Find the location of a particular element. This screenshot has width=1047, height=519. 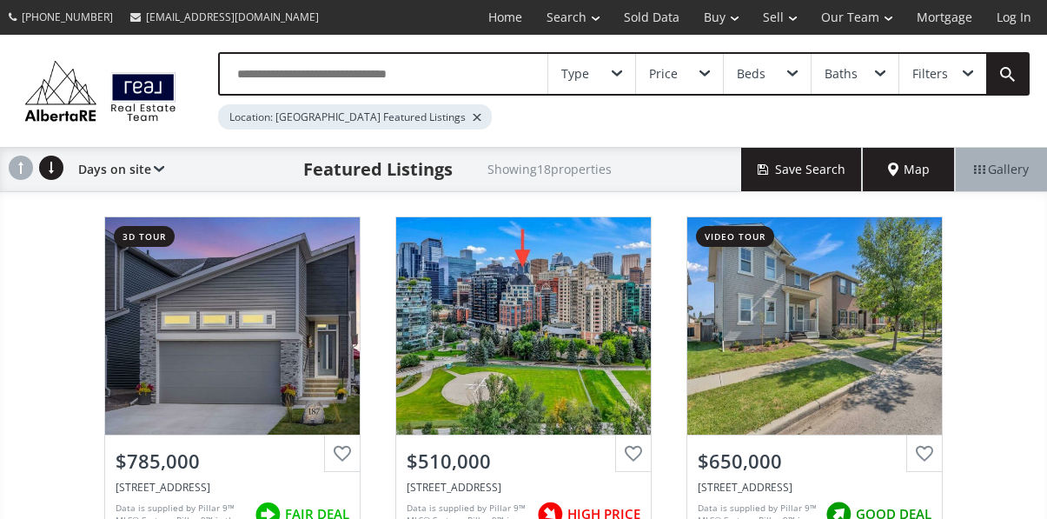

div: Type is located at coordinates (575, 74).